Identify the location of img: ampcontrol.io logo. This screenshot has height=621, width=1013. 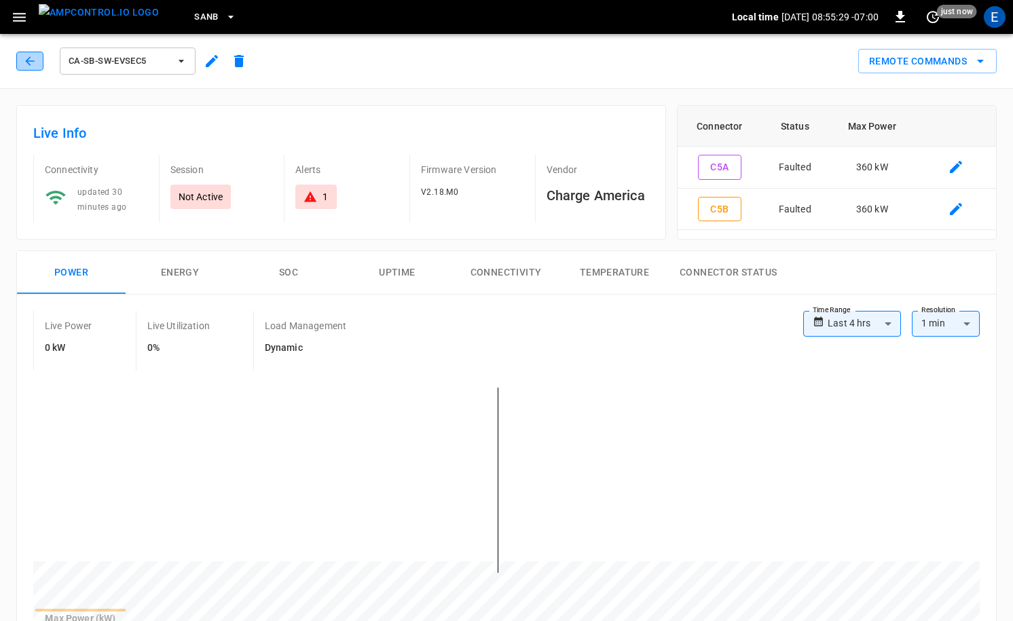
(98, 12).